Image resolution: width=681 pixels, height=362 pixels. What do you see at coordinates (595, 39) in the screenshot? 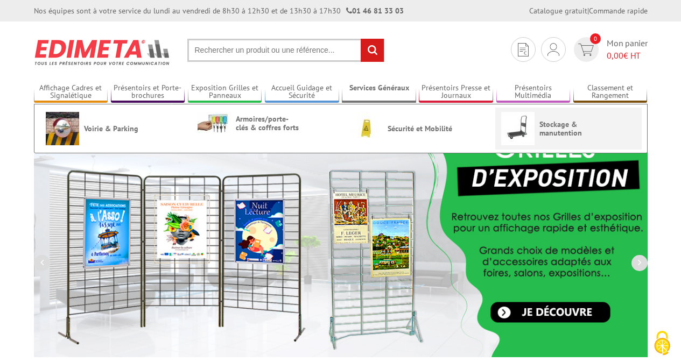
I see `span: 0` at bounding box center [595, 39].